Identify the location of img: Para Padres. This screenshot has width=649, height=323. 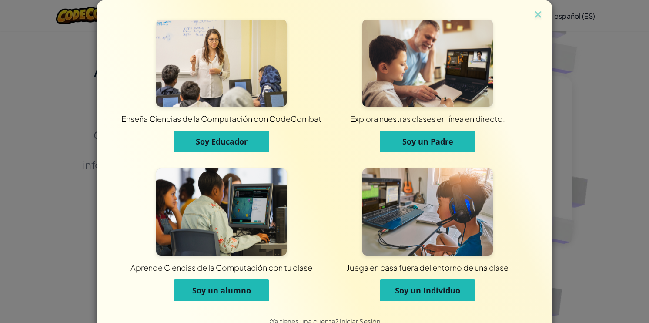
(428, 63).